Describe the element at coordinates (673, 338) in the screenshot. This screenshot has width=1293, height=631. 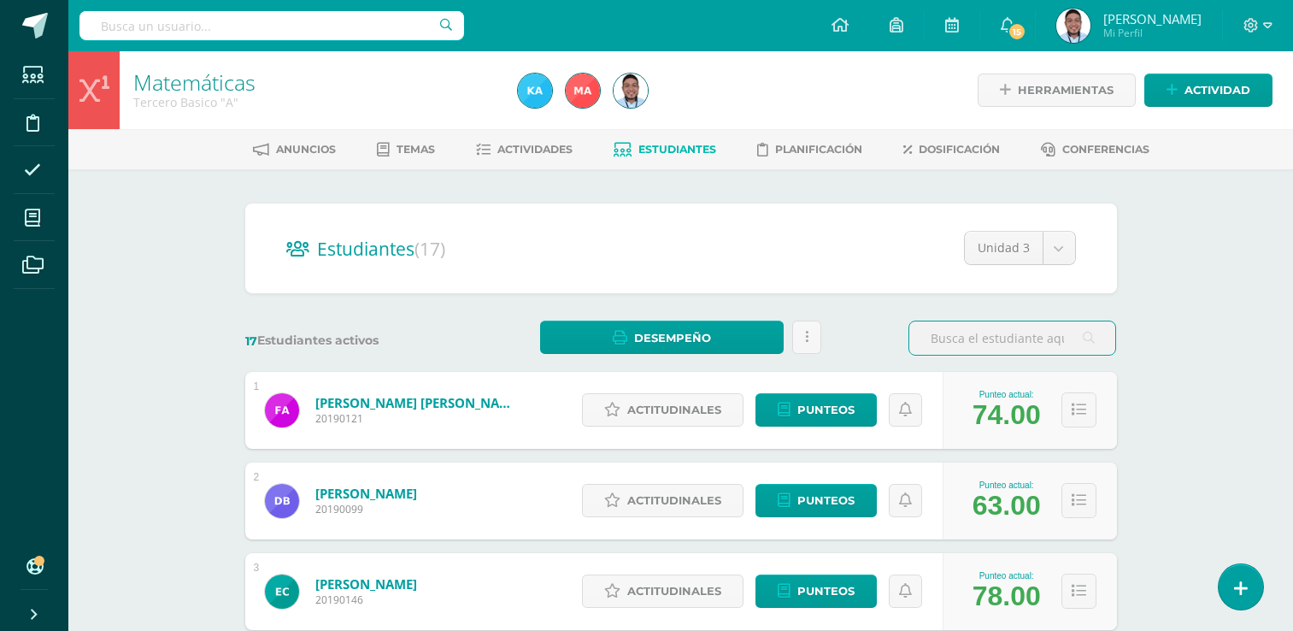
I see `span: Desempeño` at that location.